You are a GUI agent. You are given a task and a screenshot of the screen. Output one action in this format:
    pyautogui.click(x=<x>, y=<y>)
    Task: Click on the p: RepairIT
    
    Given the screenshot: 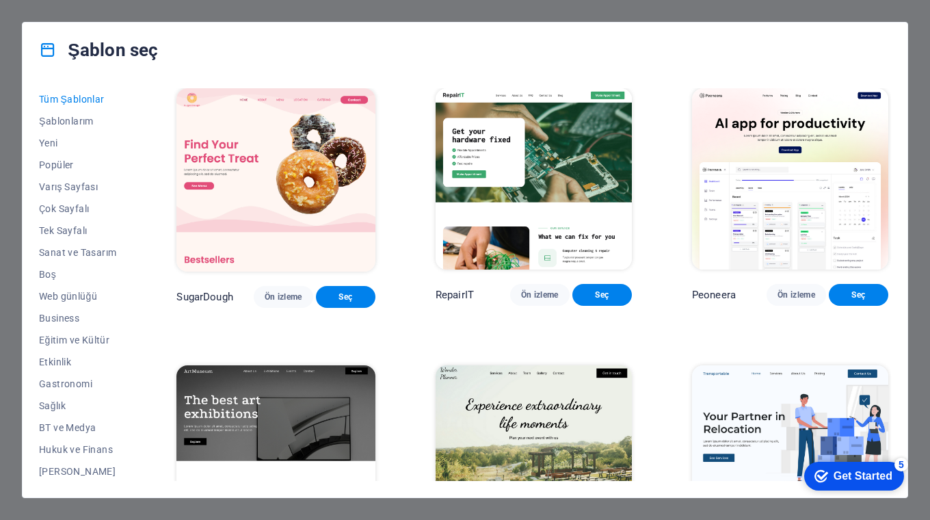 What is the action you would take?
    pyautogui.click(x=455, y=295)
    